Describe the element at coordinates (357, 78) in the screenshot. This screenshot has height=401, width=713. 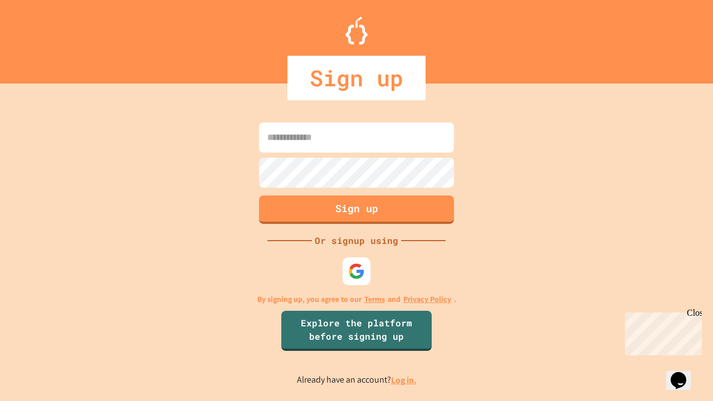
I see `div: Sign up` at that location.